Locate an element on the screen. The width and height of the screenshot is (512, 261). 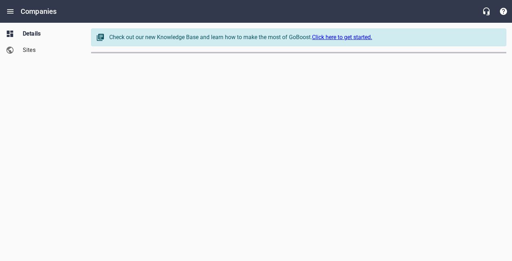
div: Check out our new Knowledge Base and learn how to make the most of GoBoost. is located at coordinates (304, 37).